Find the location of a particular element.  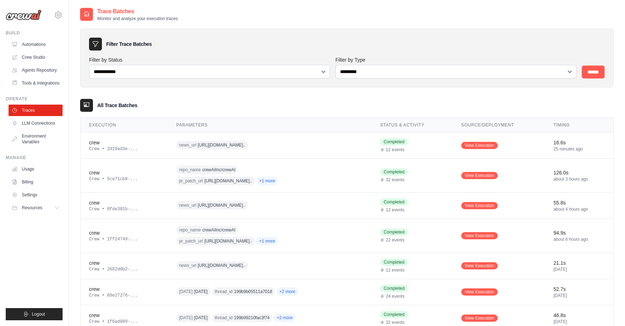

span: 199b99210fac3f74 is located at coordinates (252, 317).